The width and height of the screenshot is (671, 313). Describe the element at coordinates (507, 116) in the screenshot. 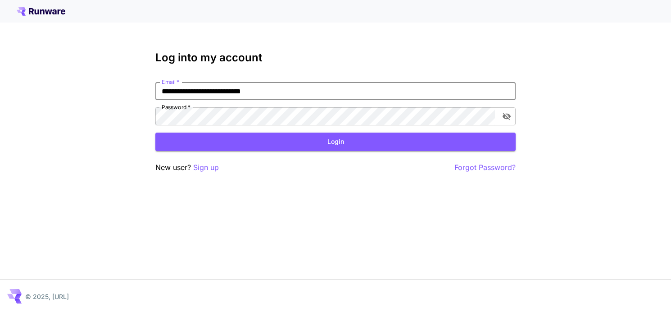

I see `button: toggle password visibility` at that location.